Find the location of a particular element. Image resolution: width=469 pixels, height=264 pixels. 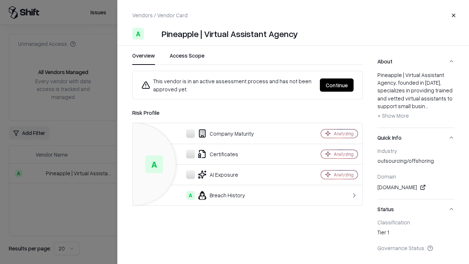

div: Domain is located at coordinates (416, 176).